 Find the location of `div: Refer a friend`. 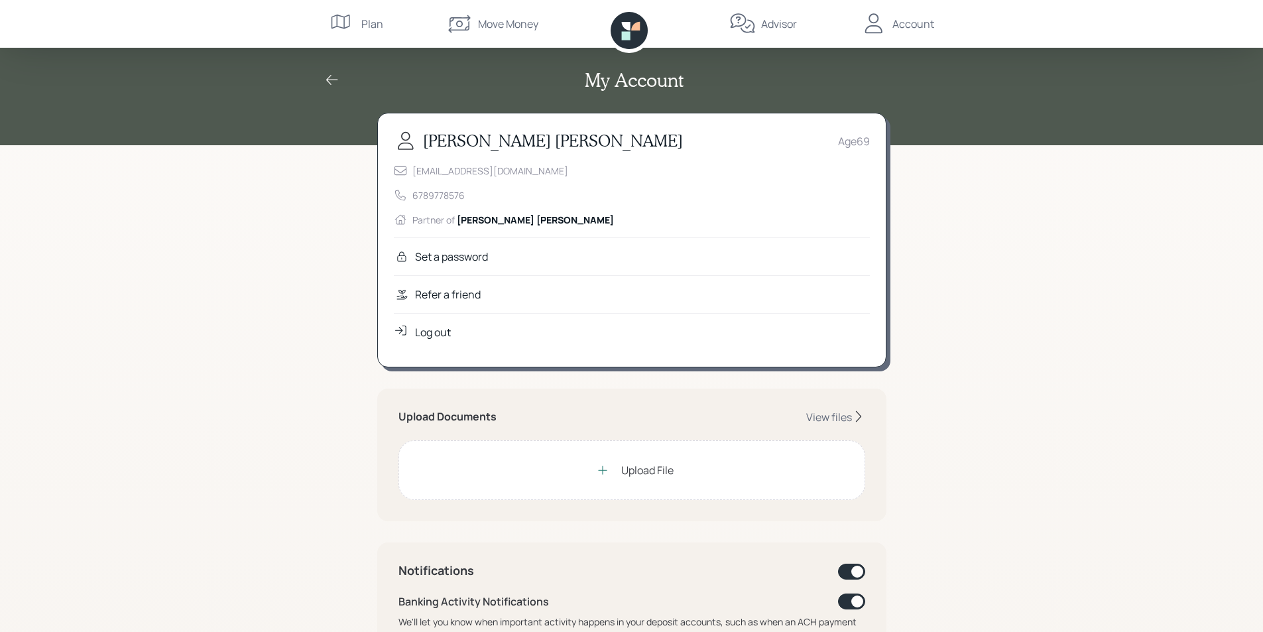

div: Refer a friend is located at coordinates (448, 294).